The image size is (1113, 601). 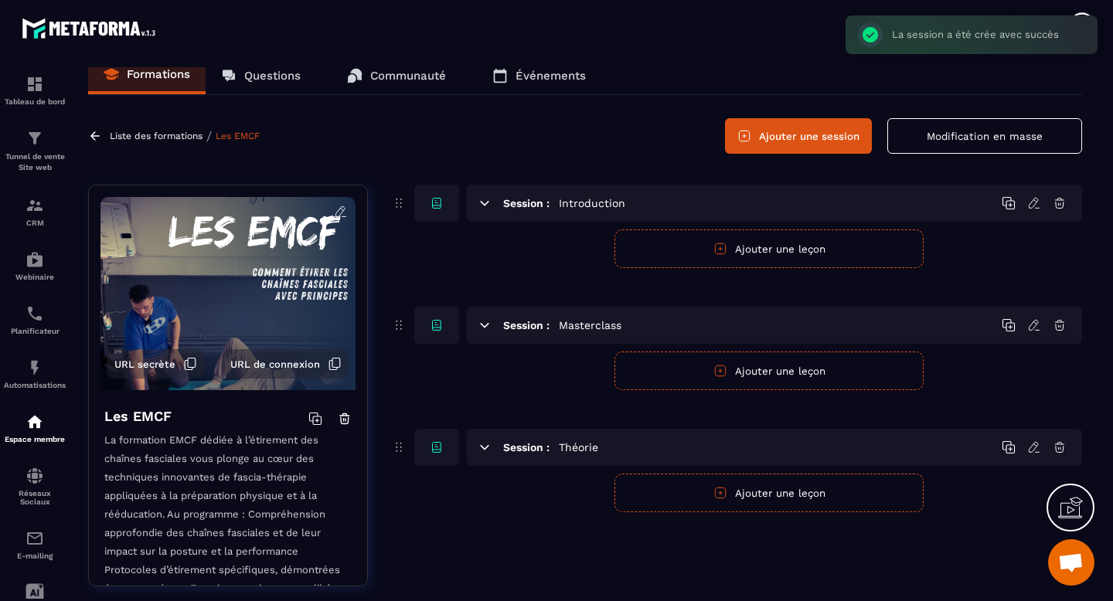 I want to click on div: Ouvrir le chat, so click(x=1071, y=563).